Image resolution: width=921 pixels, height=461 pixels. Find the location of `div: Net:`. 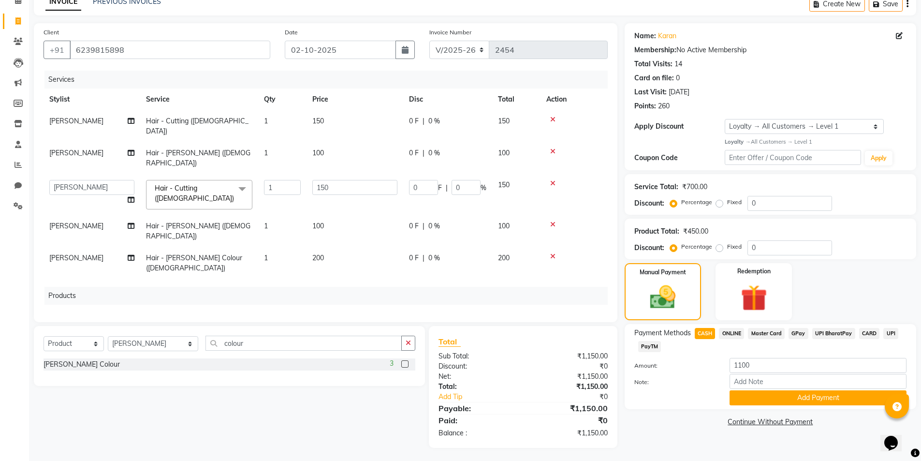

div: Net: is located at coordinates (477, 376).